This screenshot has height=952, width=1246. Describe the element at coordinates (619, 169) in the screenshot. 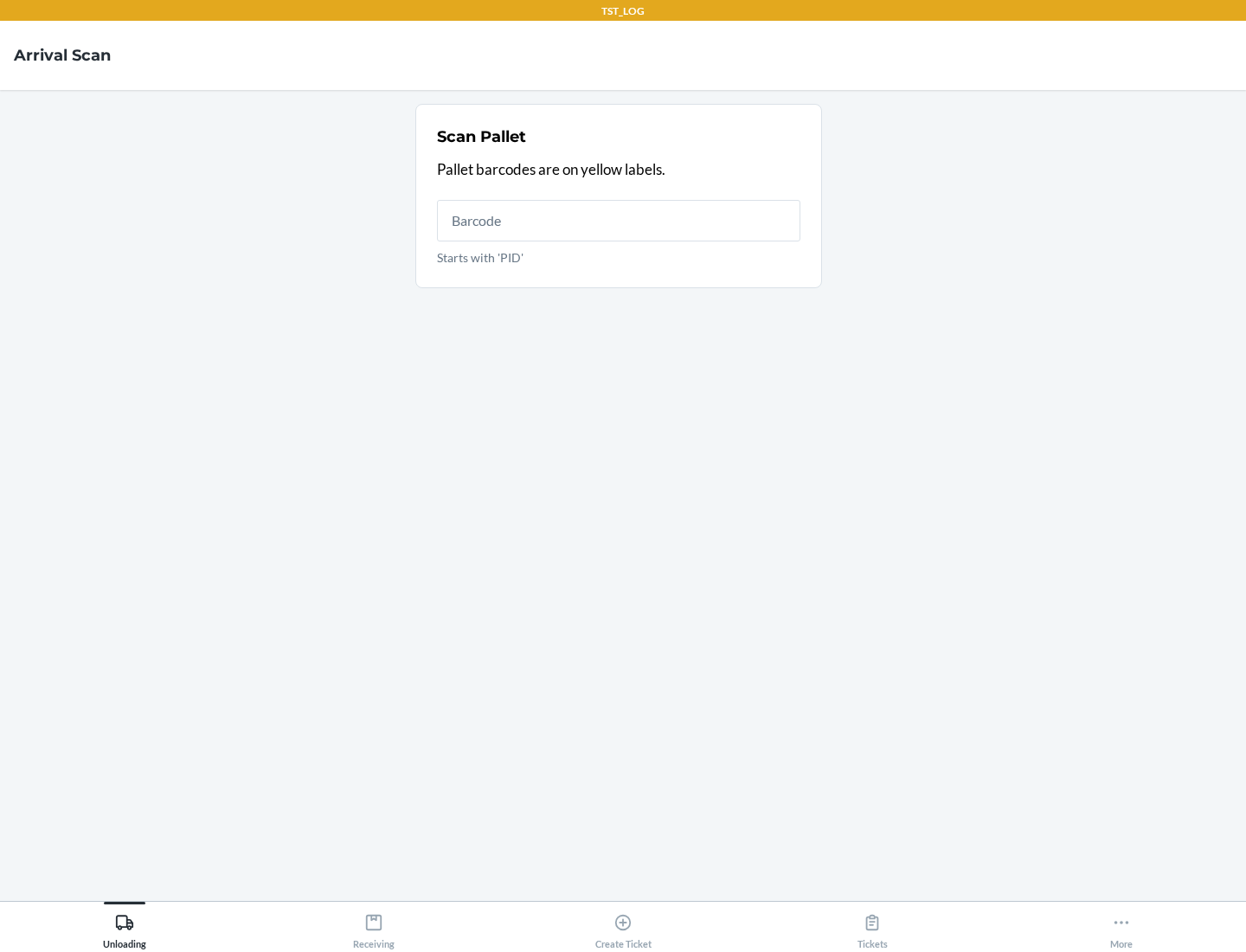

I see `p: Pallet barcodes are on yellow labels.` at that location.